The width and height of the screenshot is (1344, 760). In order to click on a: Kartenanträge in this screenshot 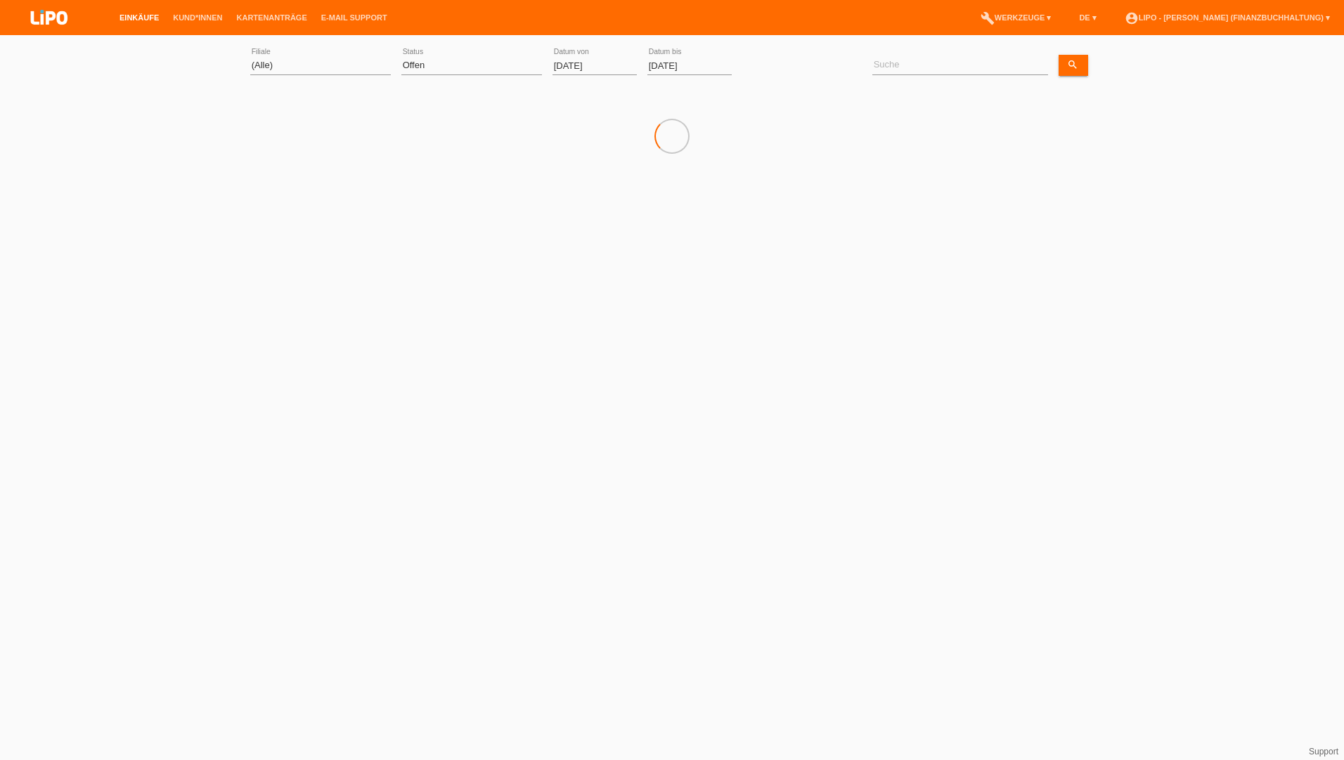, I will do `click(272, 18)`.